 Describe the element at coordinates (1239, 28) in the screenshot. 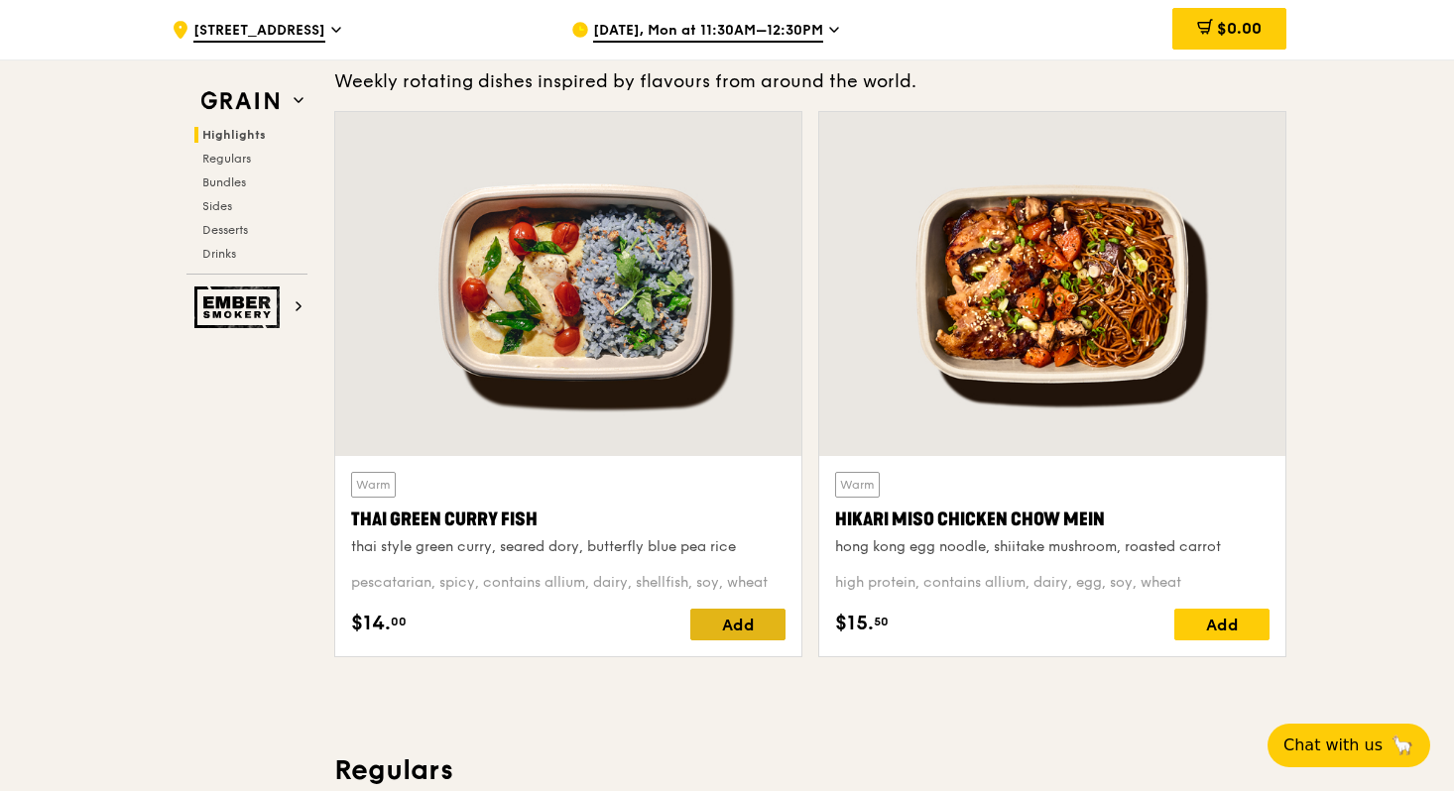

I see `span: $0.00` at that location.